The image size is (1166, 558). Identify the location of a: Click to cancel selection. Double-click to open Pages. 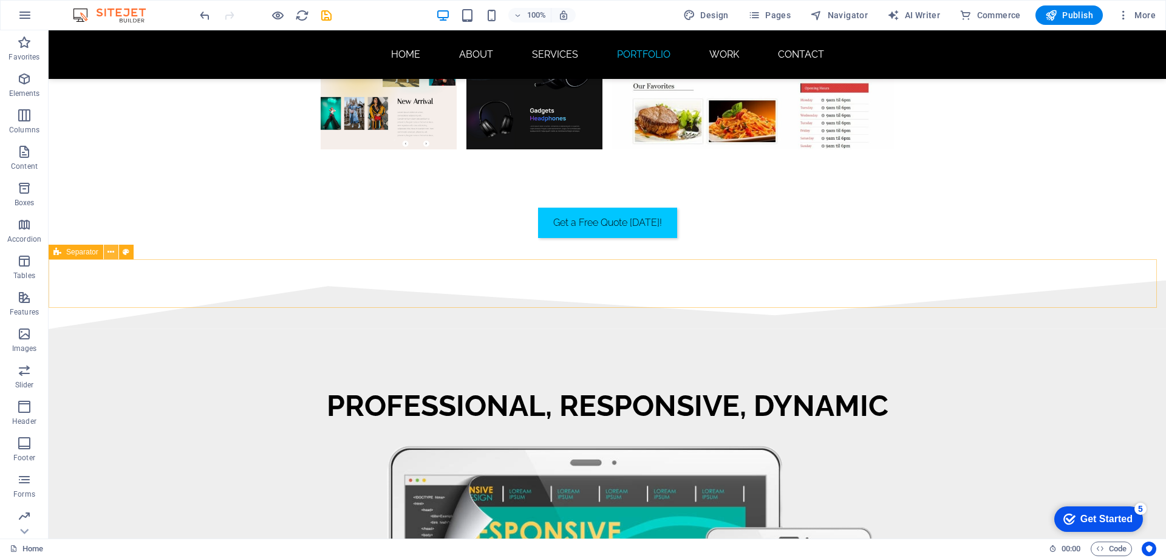
(26, 549).